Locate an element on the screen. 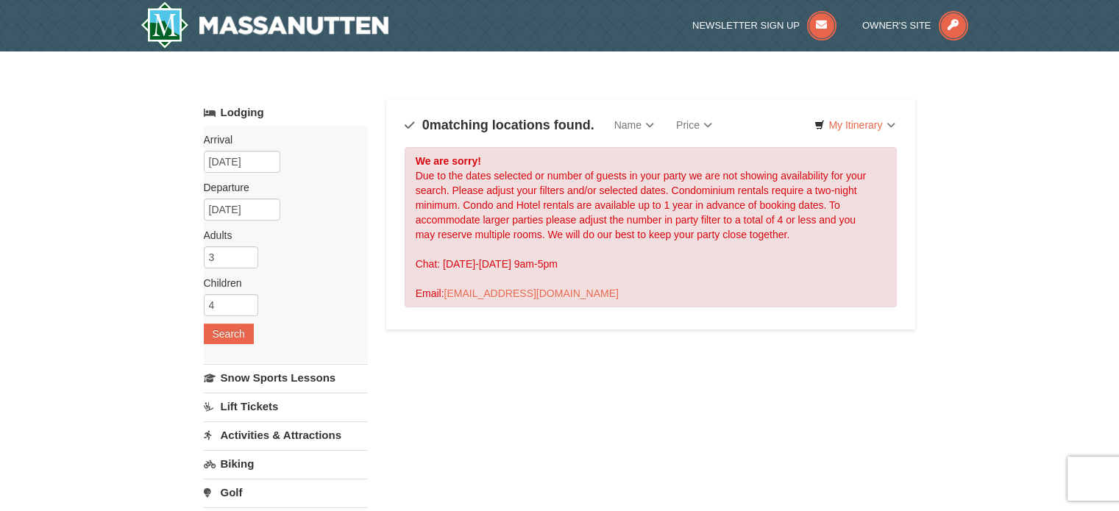 The image size is (1119, 511). strong: We are sorry! is located at coordinates (448, 161).